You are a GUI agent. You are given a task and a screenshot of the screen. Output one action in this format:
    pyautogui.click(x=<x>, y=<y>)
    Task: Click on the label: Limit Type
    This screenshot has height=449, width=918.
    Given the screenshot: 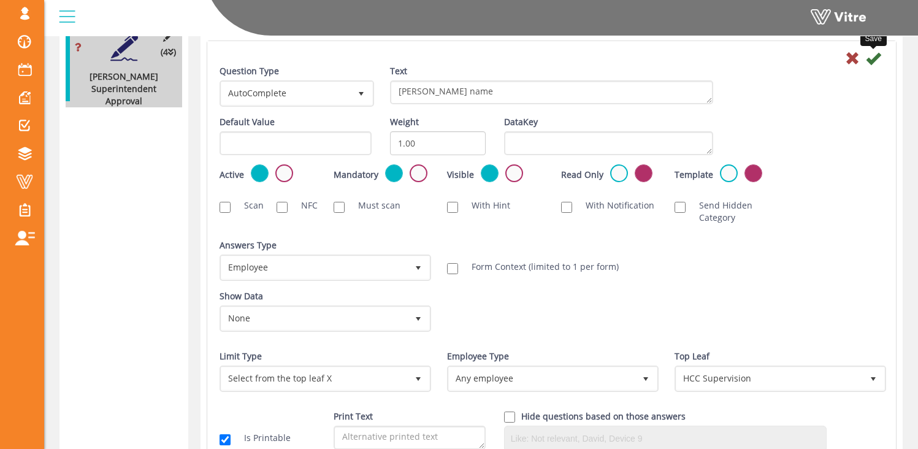 What is the action you would take?
    pyautogui.click(x=240, y=356)
    